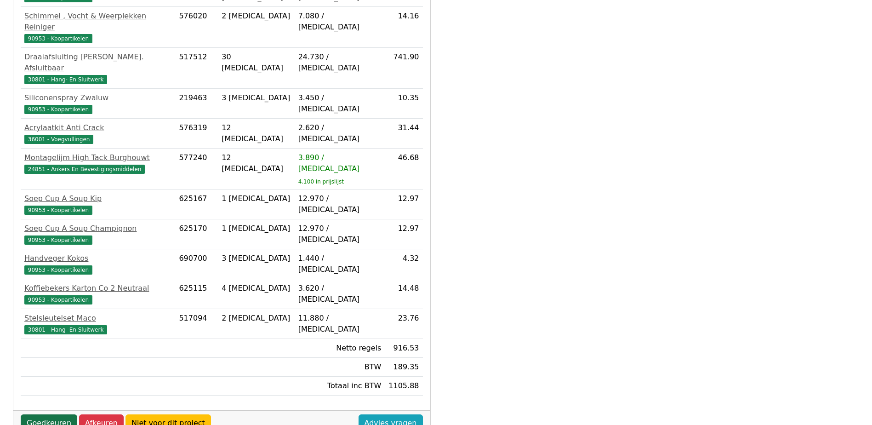 This screenshot has height=425, width=872. I want to click on div: Schimmel , Vocht & Weerplekken Reiniger, so click(98, 22).